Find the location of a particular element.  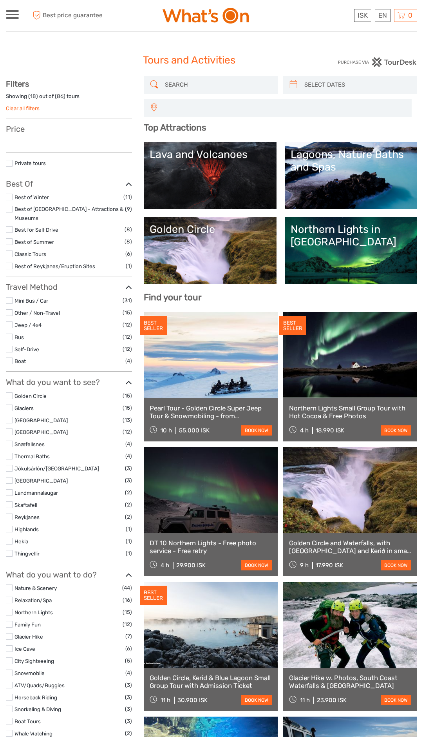

input: SEARCH is located at coordinates (218, 85).